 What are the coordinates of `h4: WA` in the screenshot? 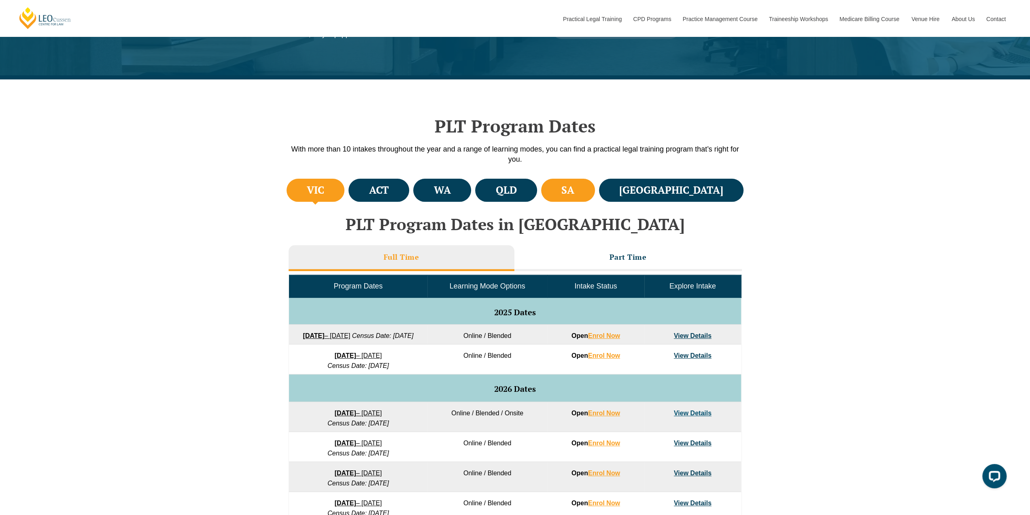 It's located at (443, 190).